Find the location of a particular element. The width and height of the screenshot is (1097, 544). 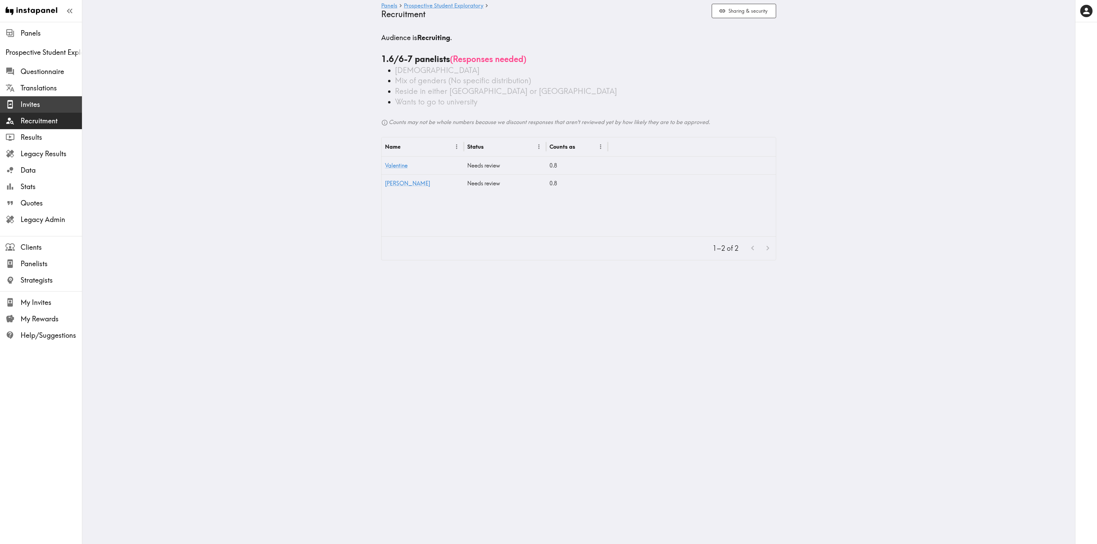

span: Clients is located at coordinates (51, 247).